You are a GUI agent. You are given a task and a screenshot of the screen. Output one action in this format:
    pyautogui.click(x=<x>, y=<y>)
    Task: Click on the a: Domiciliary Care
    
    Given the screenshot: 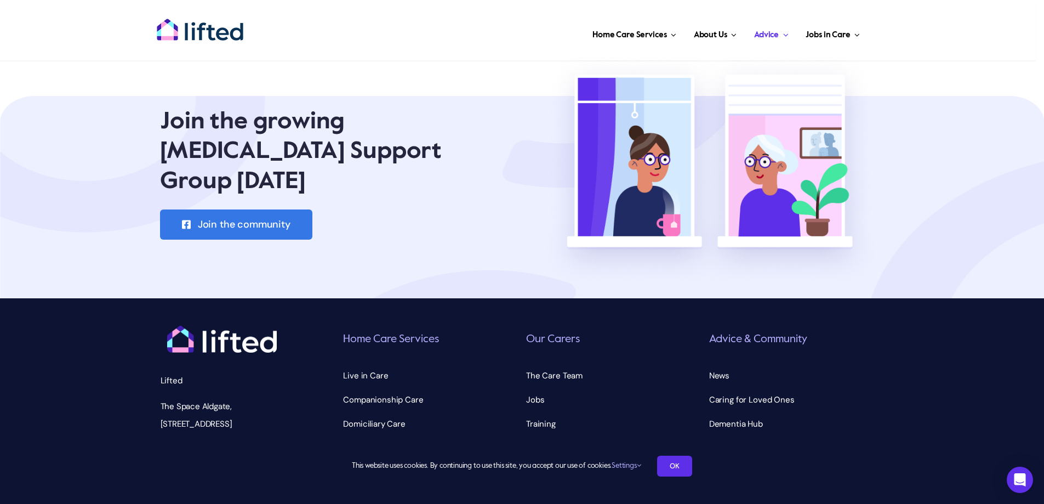 What is the action you would take?
    pyautogui.click(x=430, y=424)
    